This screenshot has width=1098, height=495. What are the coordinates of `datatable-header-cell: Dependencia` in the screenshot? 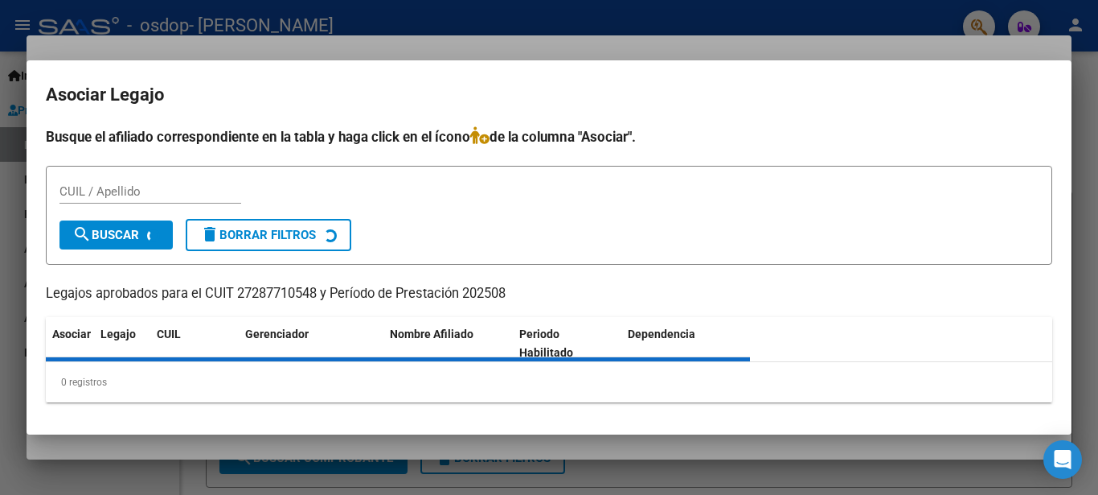 It's located at (686, 343).